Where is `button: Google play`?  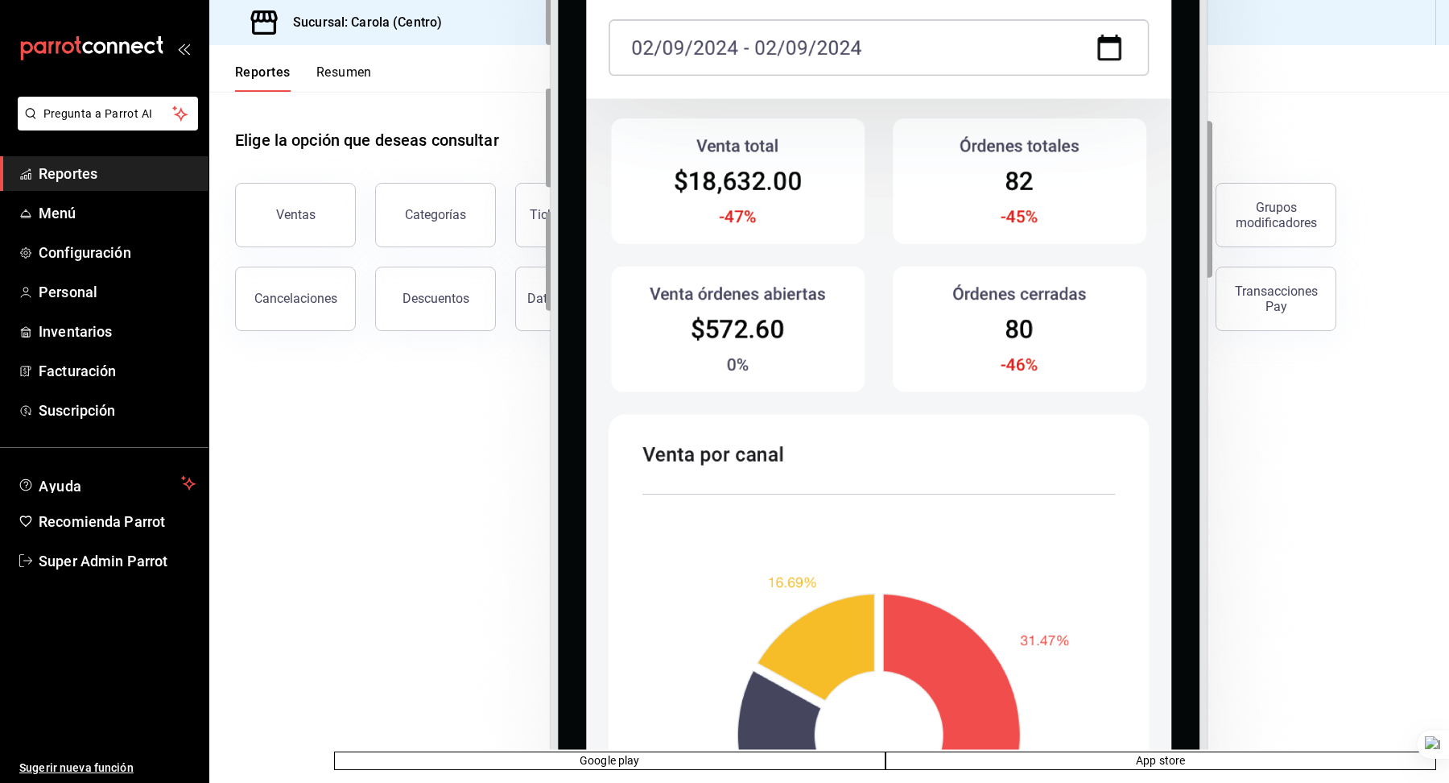
button: Google play is located at coordinates (610, 760).